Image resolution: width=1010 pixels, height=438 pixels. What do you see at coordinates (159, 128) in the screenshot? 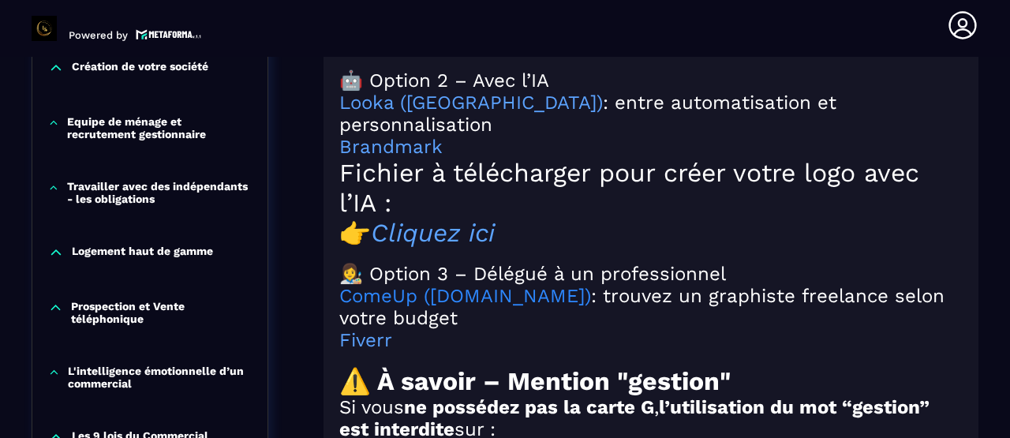
I see `p: Equipe de ménage et recrutement gestionnaire` at bounding box center [159, 128].